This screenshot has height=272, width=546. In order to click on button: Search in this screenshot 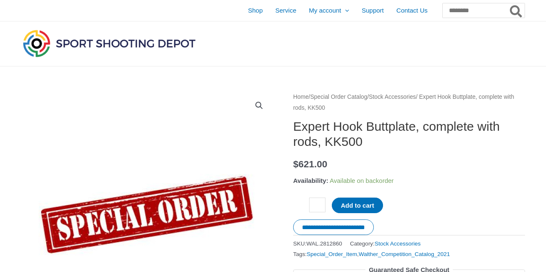, I will do `click(516, 11)`.